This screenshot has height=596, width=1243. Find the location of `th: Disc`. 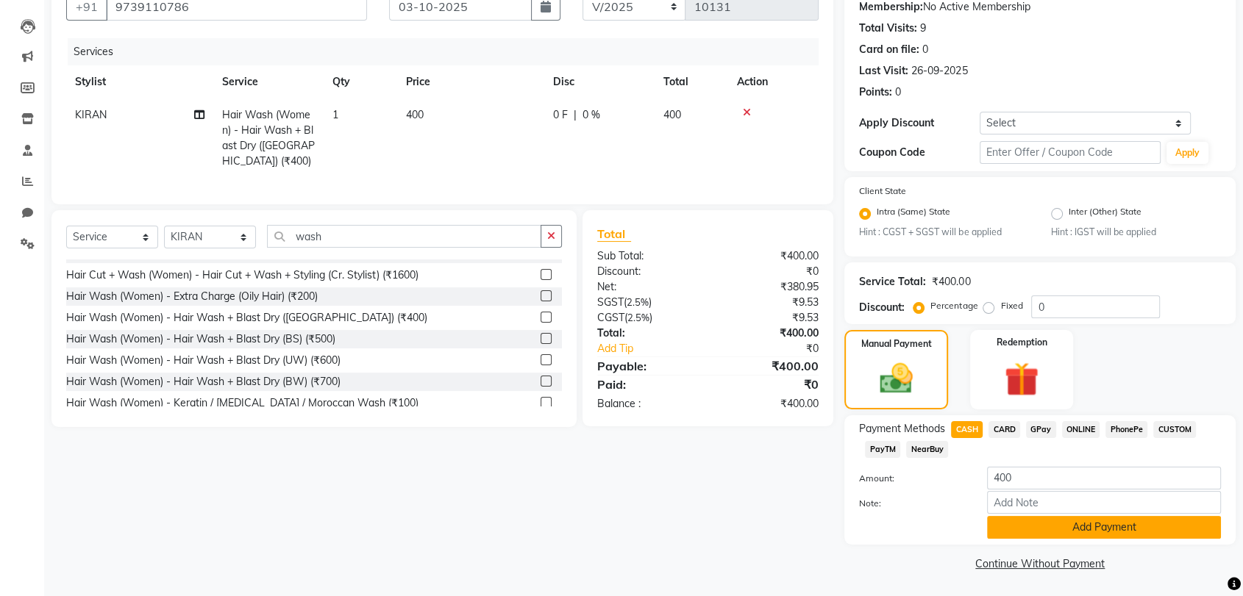

th: Disc is located at coordinates (599, 82).